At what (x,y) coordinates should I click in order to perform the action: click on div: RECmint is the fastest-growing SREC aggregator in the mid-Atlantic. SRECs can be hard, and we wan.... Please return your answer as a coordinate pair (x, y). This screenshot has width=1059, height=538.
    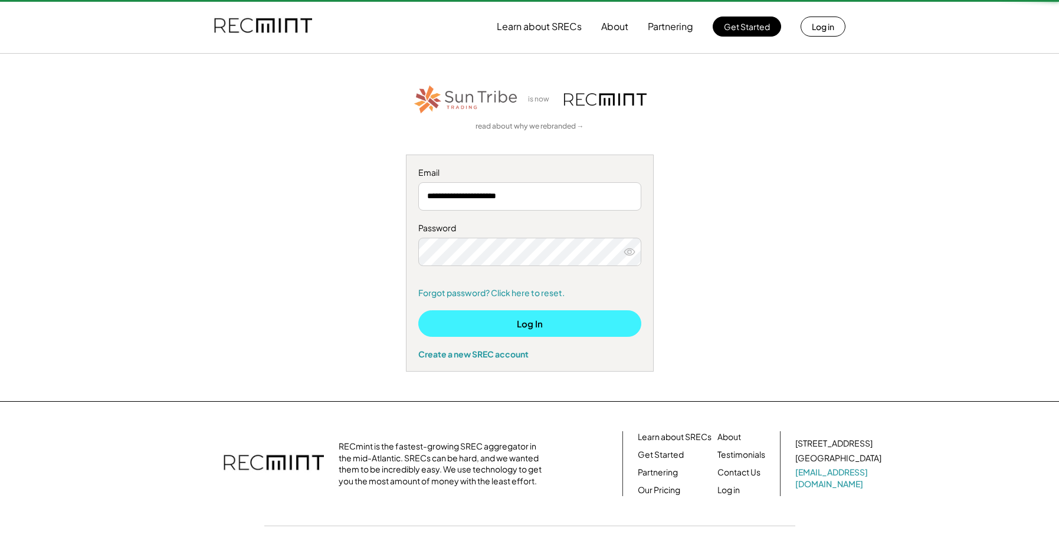
    Looking at the image, I should click on (443, 464).